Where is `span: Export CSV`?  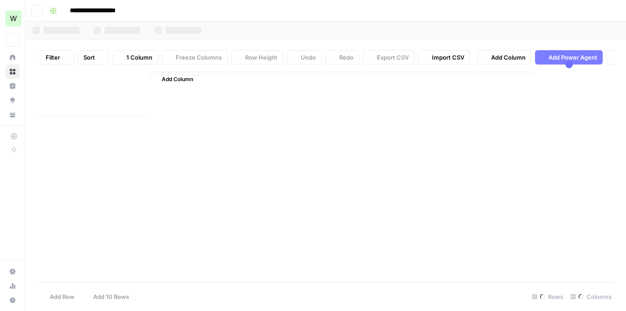
span: Export CSV is located at coordinates (392, 57).